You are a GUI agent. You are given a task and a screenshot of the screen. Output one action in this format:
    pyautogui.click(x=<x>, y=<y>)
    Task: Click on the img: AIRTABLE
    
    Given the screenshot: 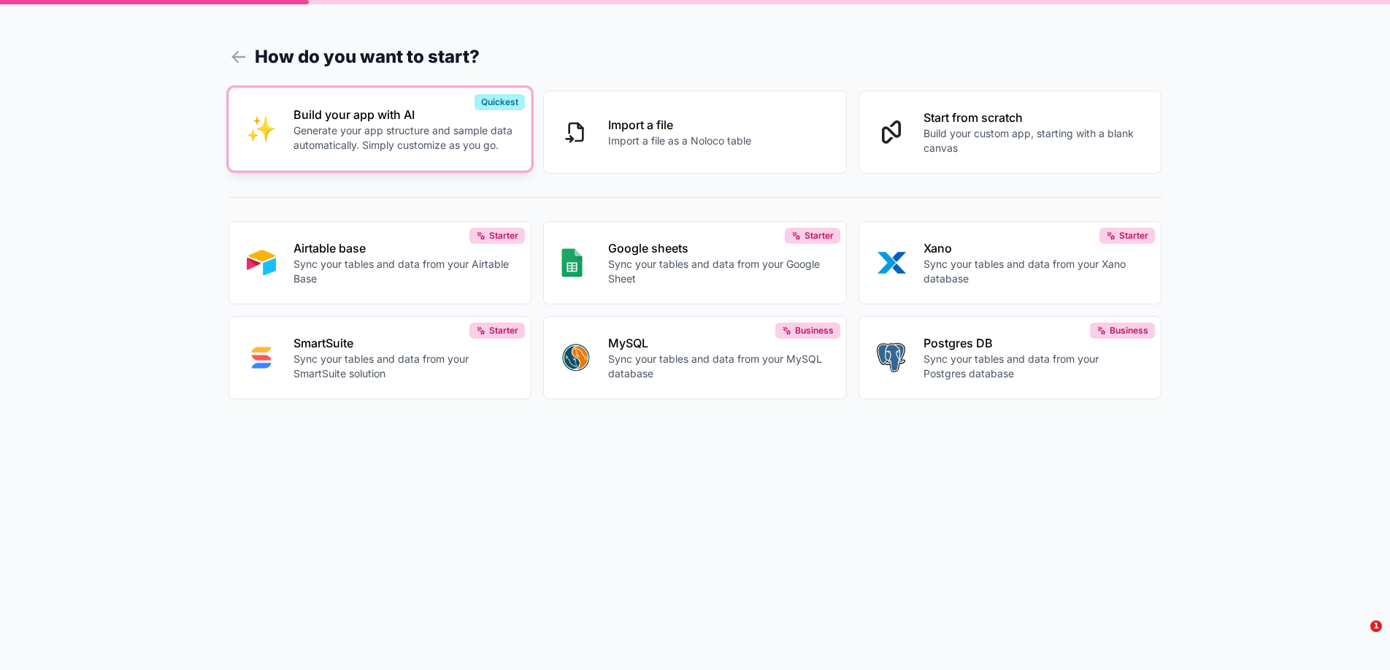 What is the action you would take?
    pyautogui.click(x=261, y=263)
    